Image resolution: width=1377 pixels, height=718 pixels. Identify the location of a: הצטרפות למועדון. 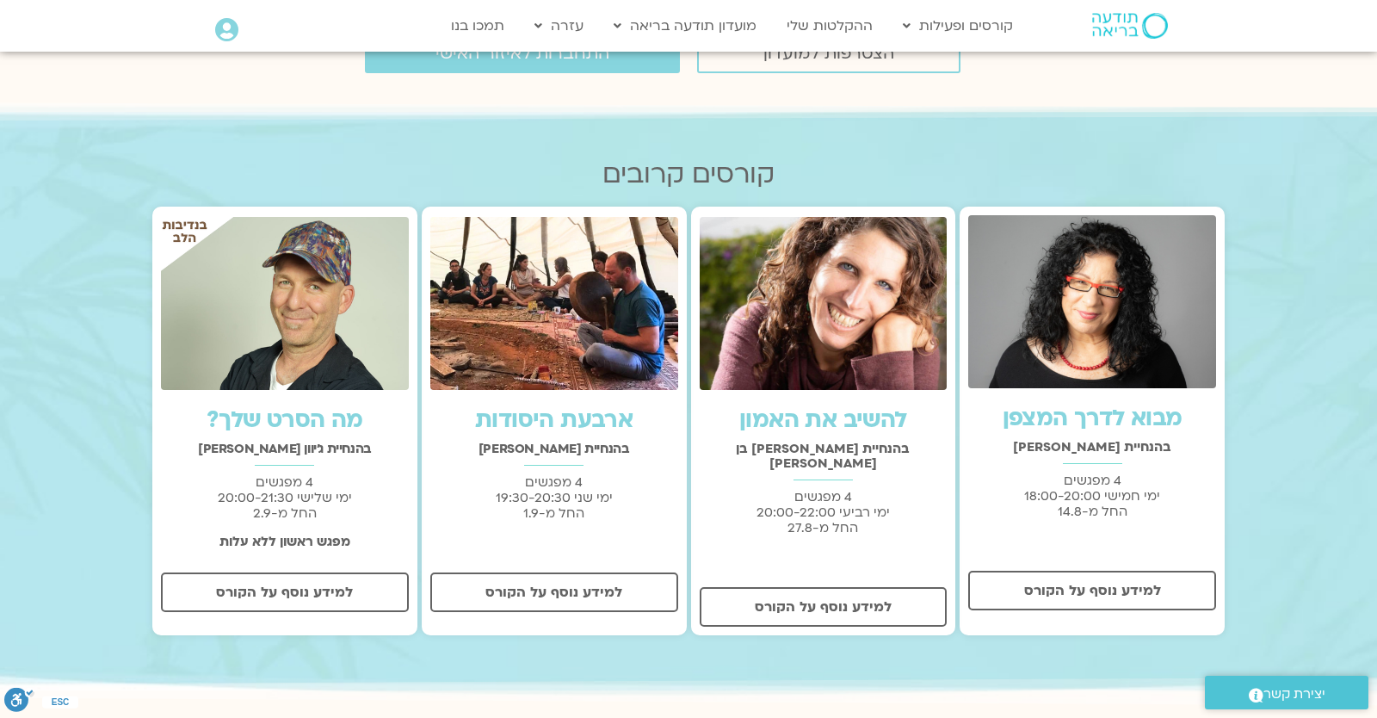
(829, 53).